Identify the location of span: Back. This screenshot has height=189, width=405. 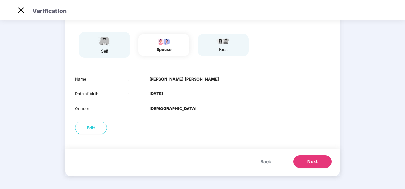
(266, 162).